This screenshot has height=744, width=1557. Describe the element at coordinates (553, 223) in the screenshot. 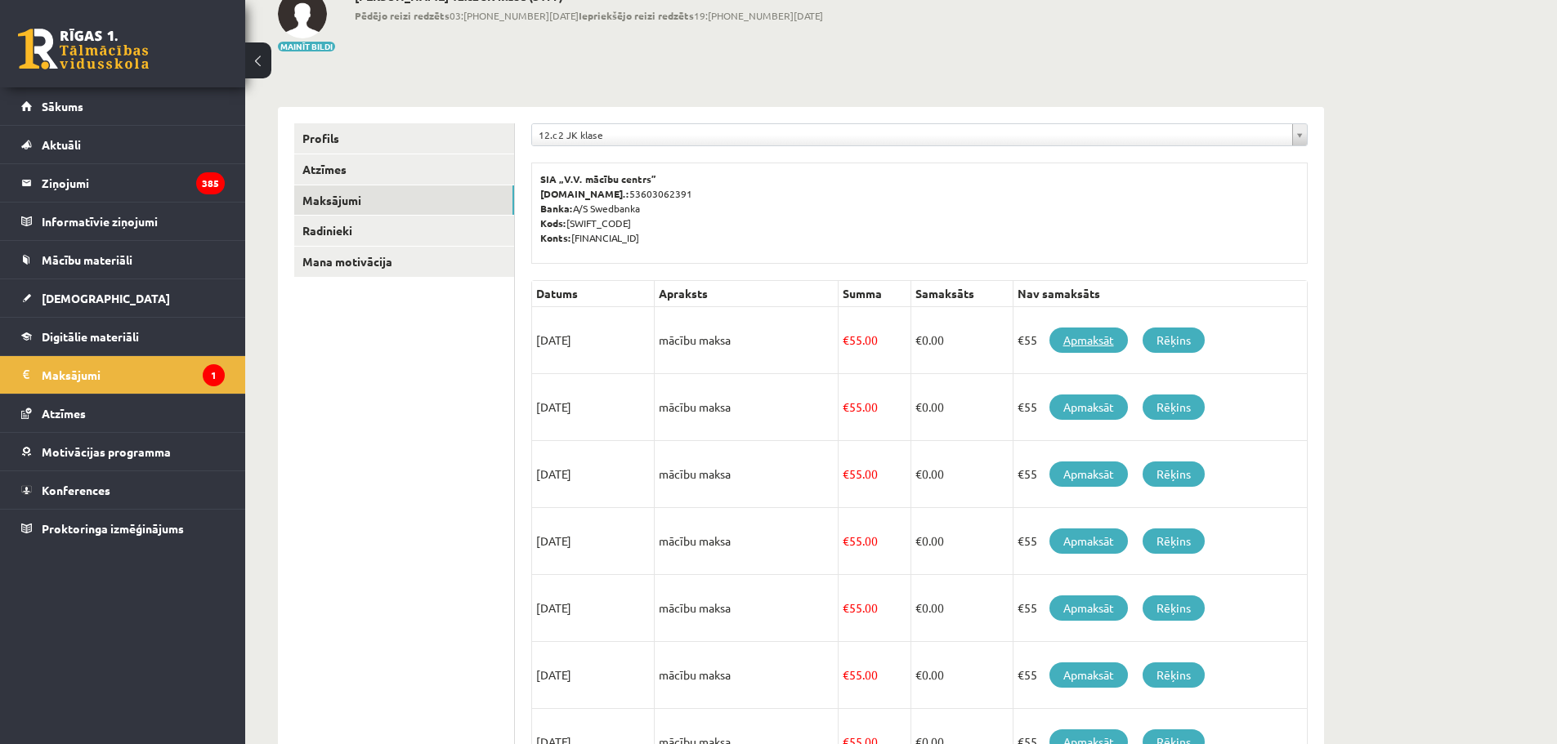

I see `b: Kods:` at that location.